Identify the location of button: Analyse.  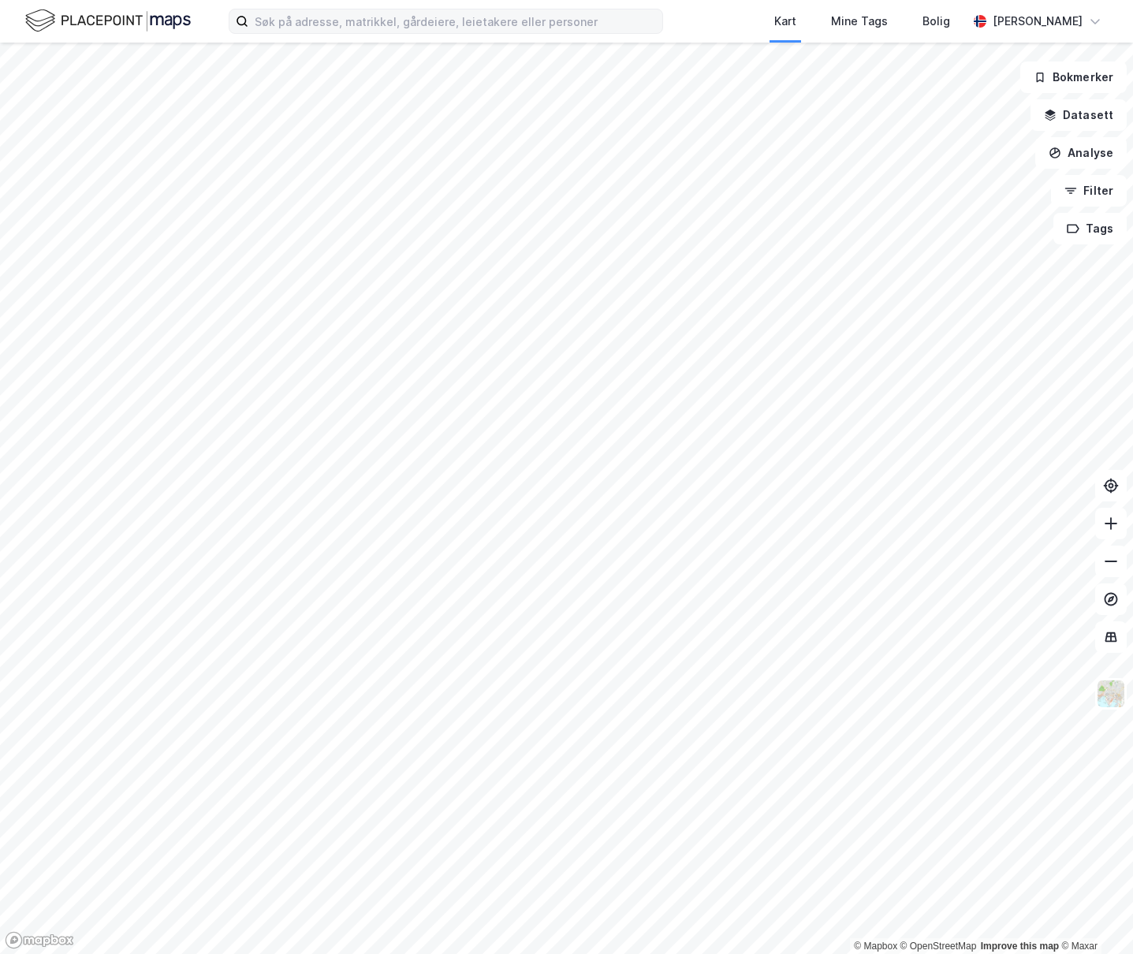
(1081, 153).